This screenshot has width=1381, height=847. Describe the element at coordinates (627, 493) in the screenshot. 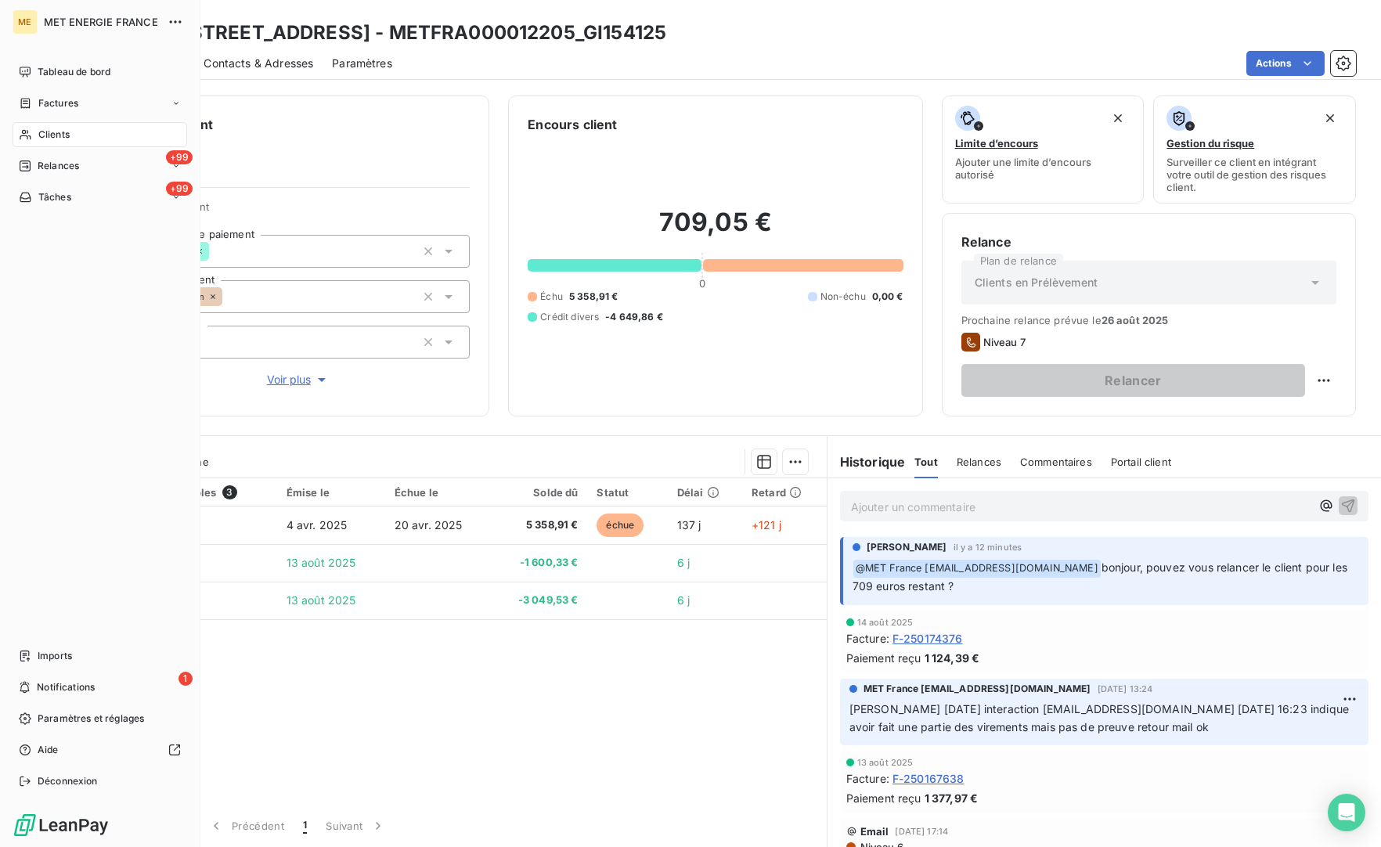

I see `div: Statut` at that location.